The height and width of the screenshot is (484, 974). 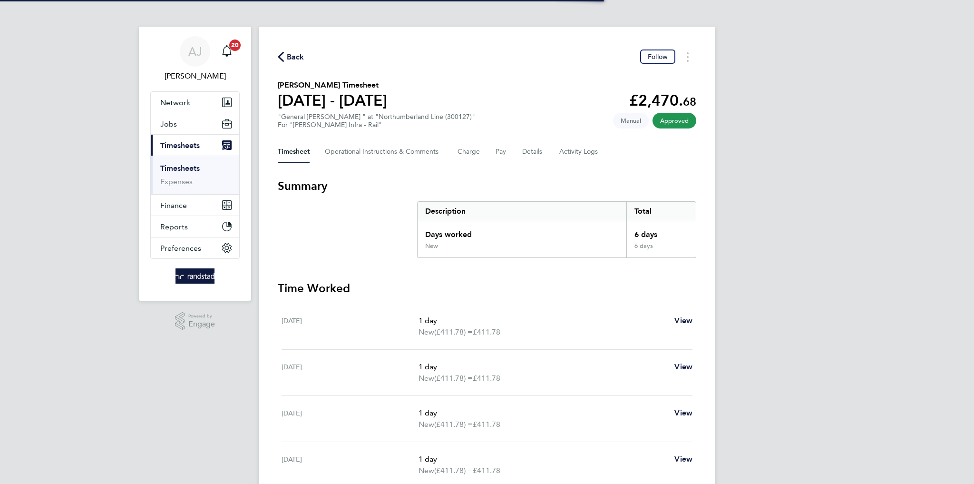 What do you see at coordinates (661, 211) in the screenshot?
I see `div: Total` at bounding box center [661, 211].